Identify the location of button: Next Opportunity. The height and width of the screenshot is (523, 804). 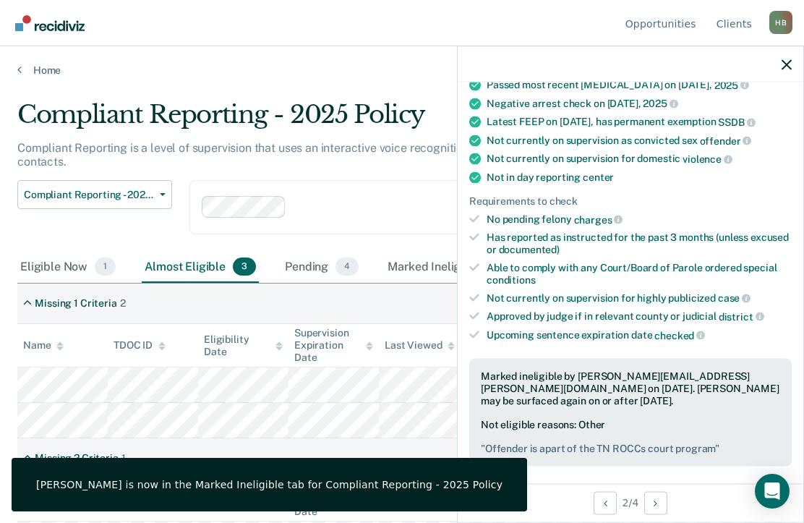
(656, 502).